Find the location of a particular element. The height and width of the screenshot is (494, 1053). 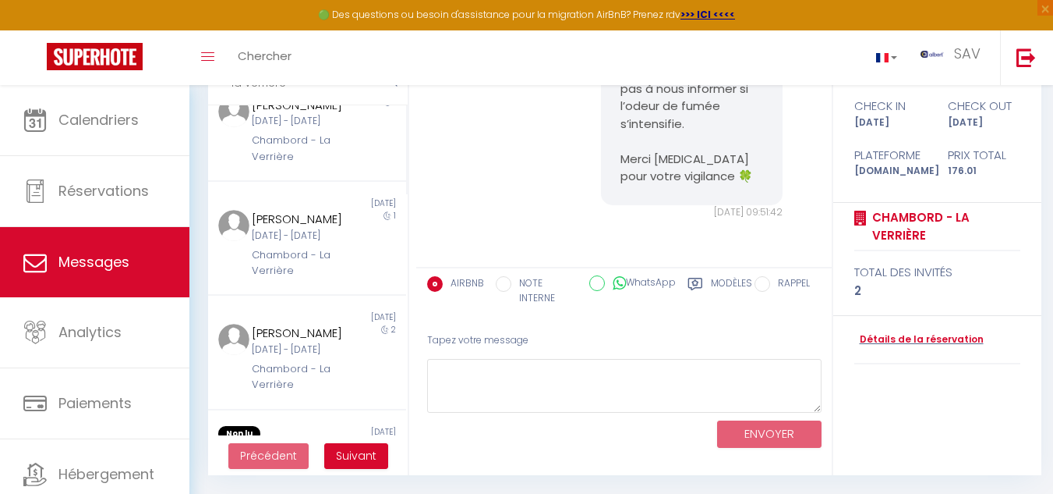

label: Modèles is located at coordinates (731, 292).